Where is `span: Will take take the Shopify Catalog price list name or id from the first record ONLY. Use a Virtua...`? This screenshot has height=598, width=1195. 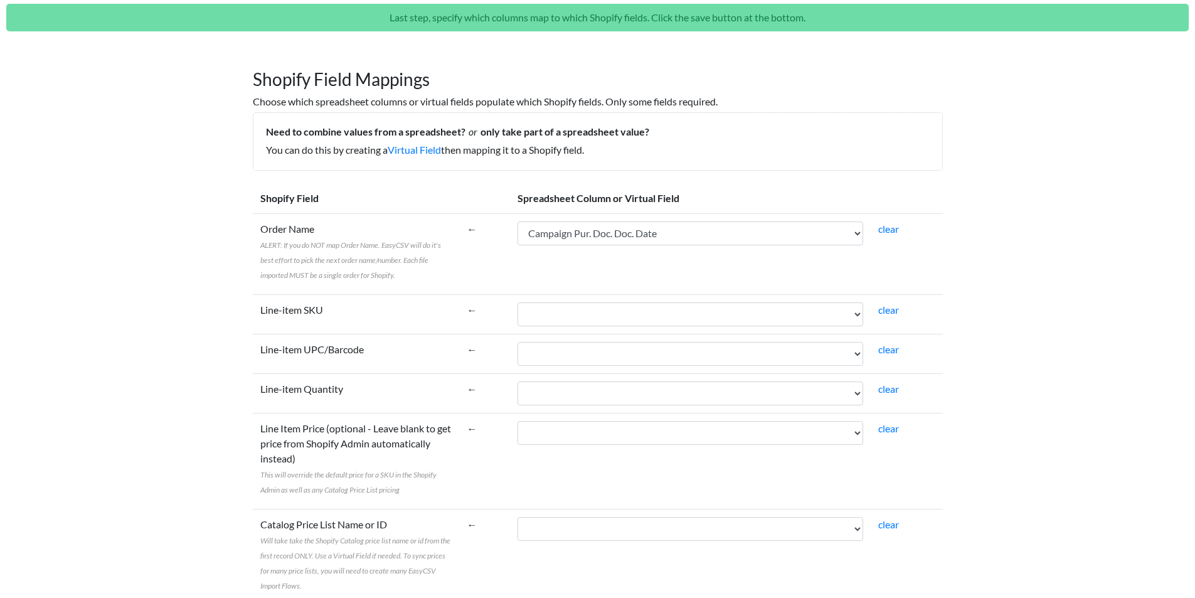 span: Will take take the Shopify Catalog price list name or id from the first record ONLY. Use a Virtua... is located at coordinates (355, 562).